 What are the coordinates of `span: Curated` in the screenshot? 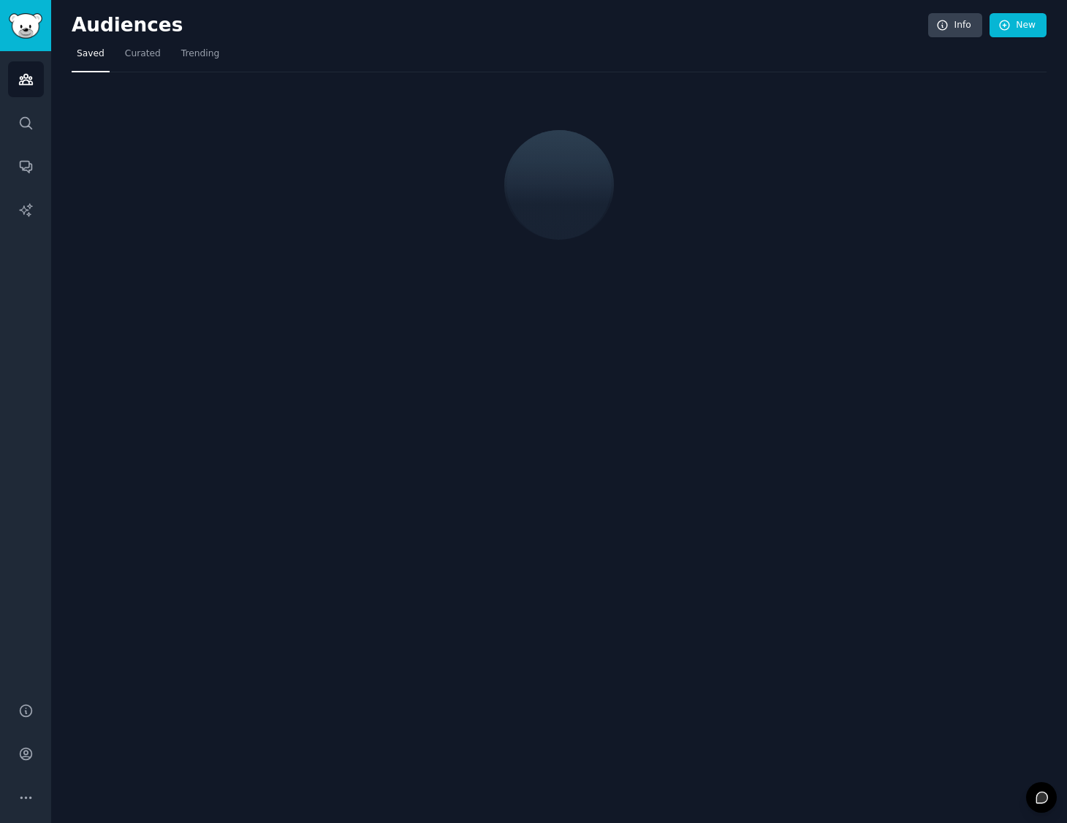 It's located at (143, 54).